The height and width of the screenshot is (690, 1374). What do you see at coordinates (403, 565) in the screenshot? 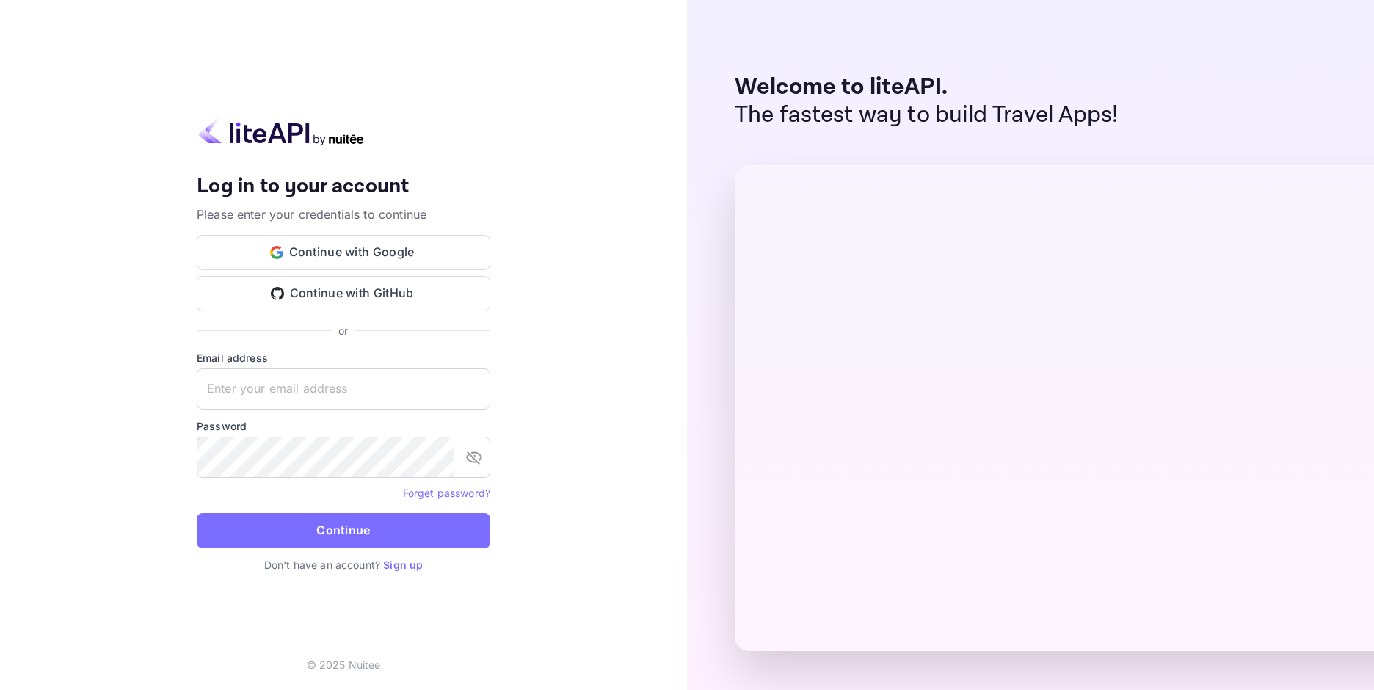
I see `a: Sign up` at bounding box center [403, 565].